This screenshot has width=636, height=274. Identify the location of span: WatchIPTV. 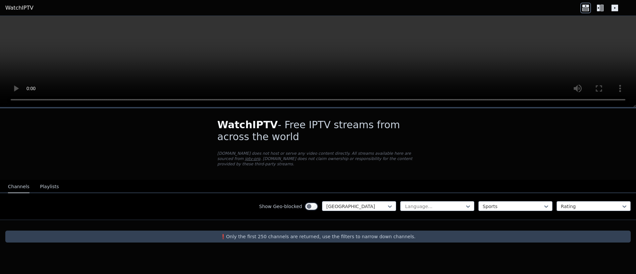
(248, 125).